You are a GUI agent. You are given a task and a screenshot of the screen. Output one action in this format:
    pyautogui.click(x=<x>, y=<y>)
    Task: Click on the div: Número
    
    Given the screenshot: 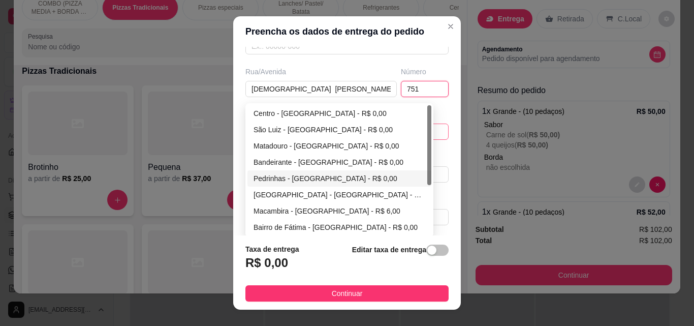 What is the action you would take?
    pyautogui.click(x=425, y=72)
    